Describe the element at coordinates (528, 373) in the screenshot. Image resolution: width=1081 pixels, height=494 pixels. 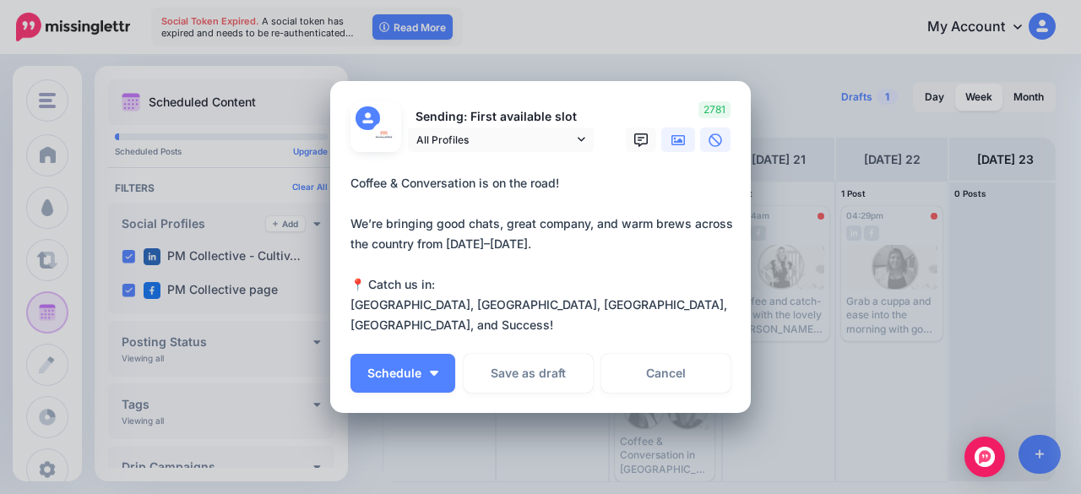
I see `button: Save as draft` at that location.